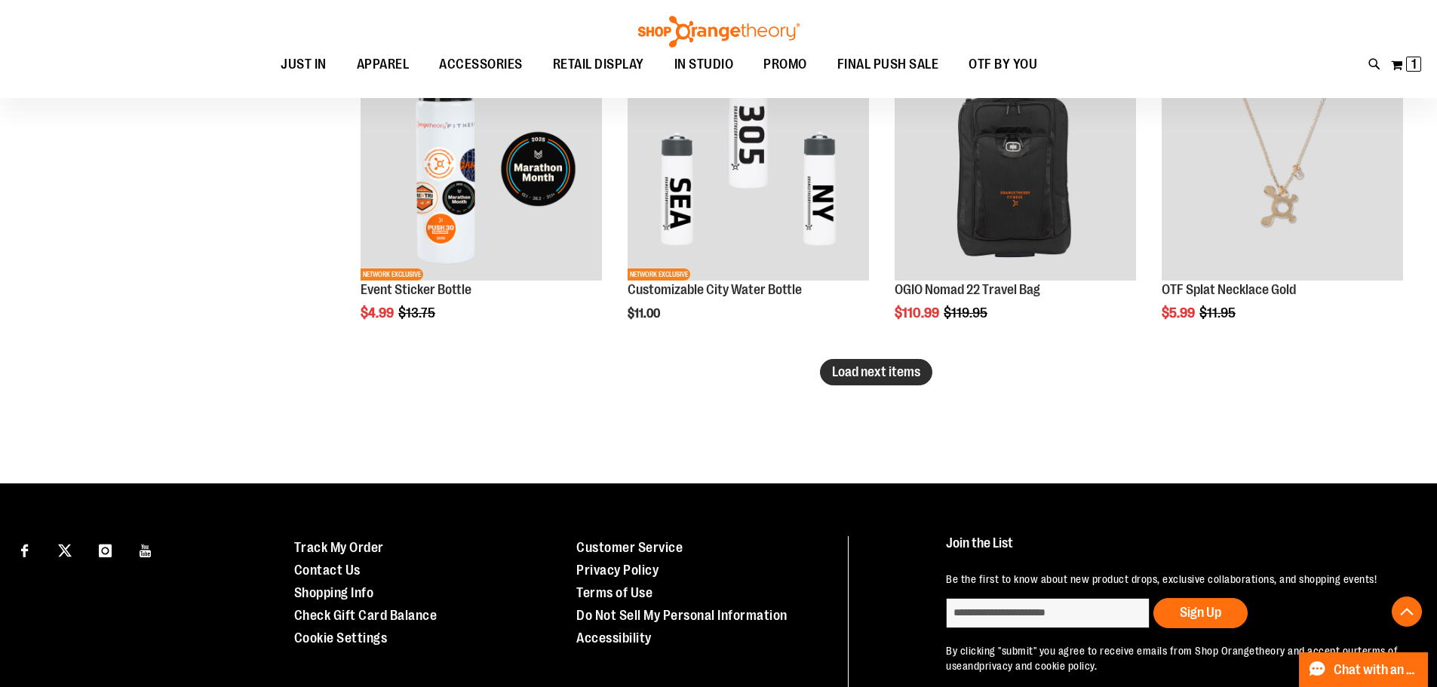 This screenshot has height=687, width=1437. I want to click on span: 1, so click(1414, 64).